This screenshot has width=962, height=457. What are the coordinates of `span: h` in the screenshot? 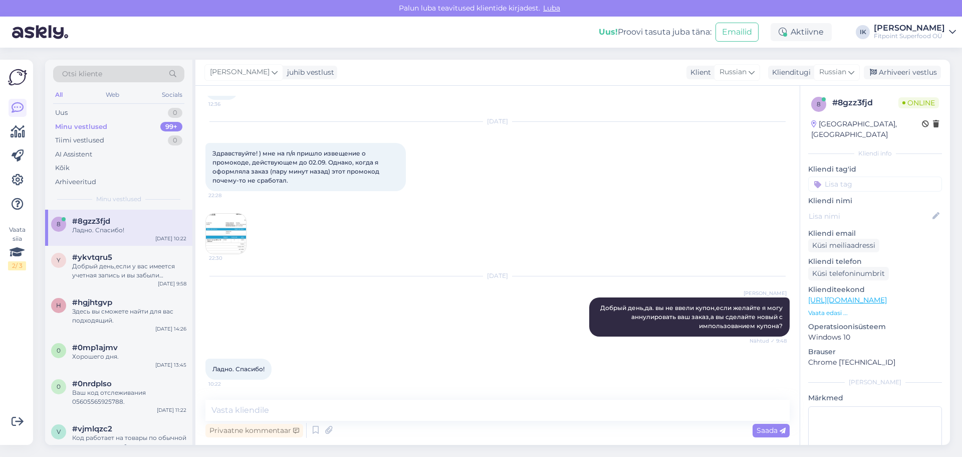 It's located at (59, 305).